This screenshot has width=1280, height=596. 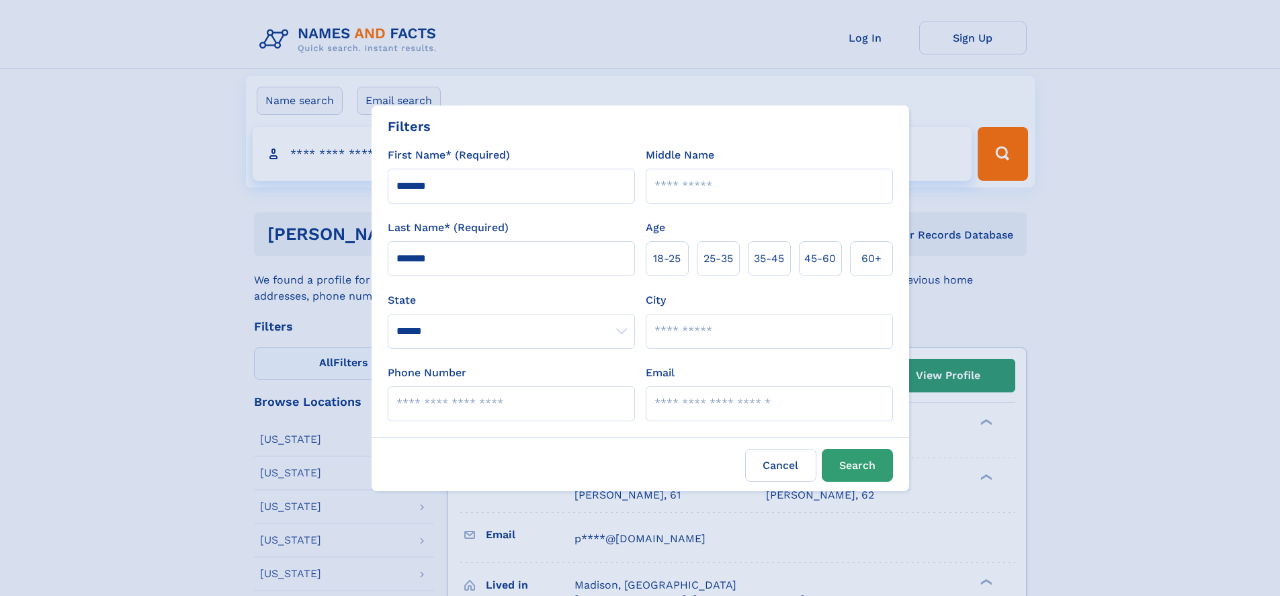 What do you see at coordinates (511, 300) in the screenshot?
I see `label: State` at bounding box center [511, 300].